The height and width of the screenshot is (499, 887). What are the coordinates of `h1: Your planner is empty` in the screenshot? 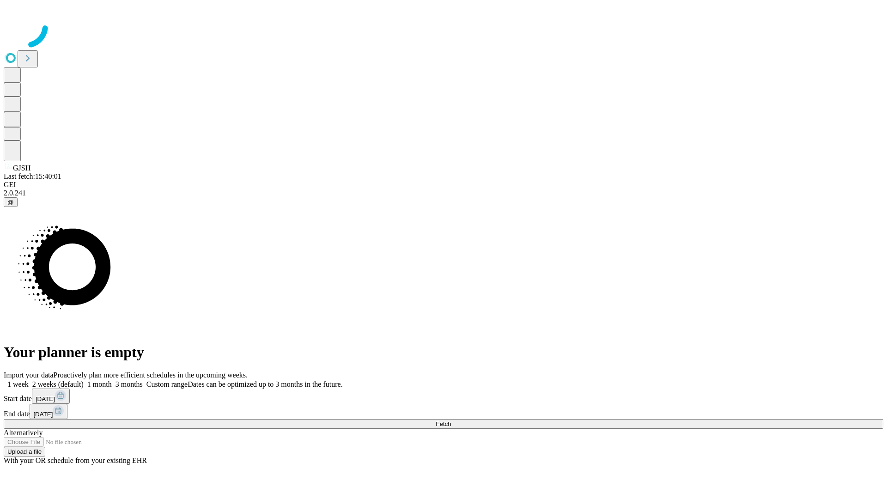 It's located at (444, 352).